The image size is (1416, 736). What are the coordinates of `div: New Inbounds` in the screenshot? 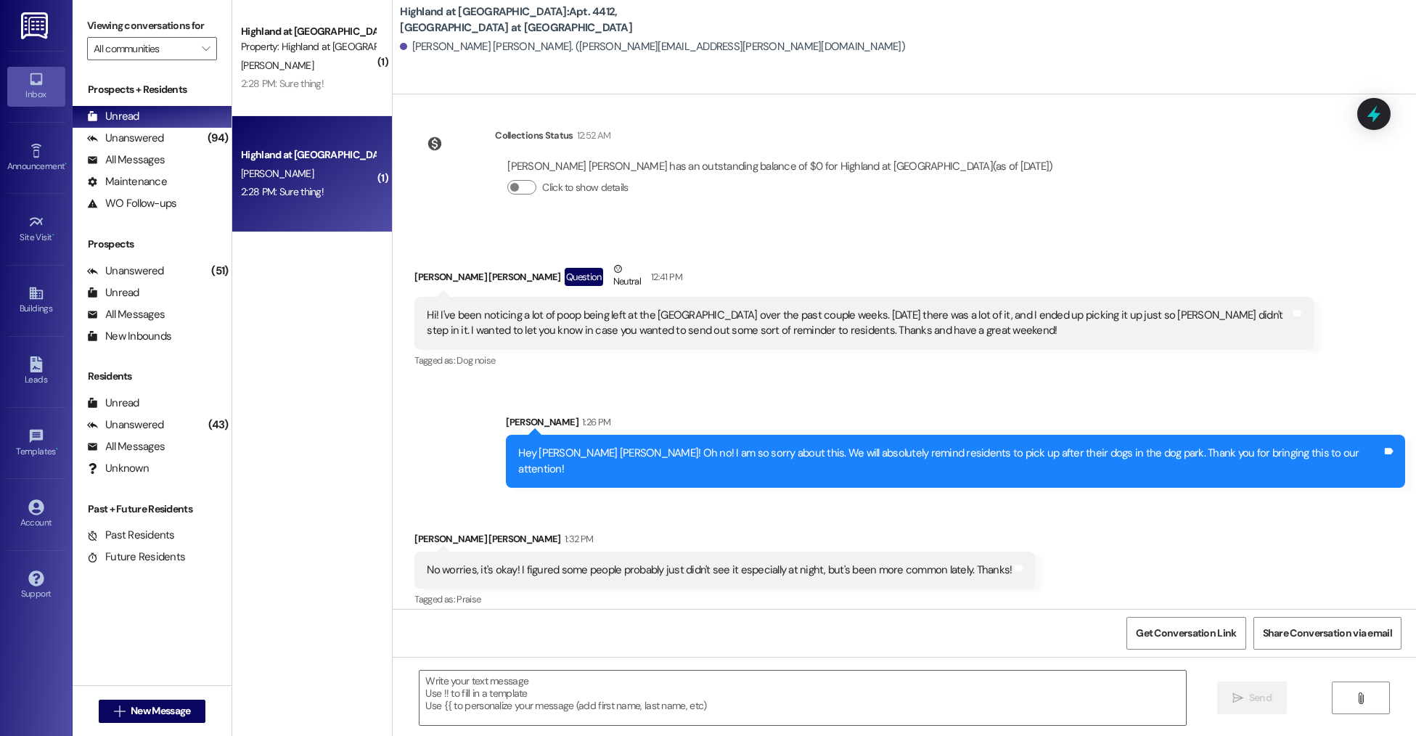 It's located at (129, 336).